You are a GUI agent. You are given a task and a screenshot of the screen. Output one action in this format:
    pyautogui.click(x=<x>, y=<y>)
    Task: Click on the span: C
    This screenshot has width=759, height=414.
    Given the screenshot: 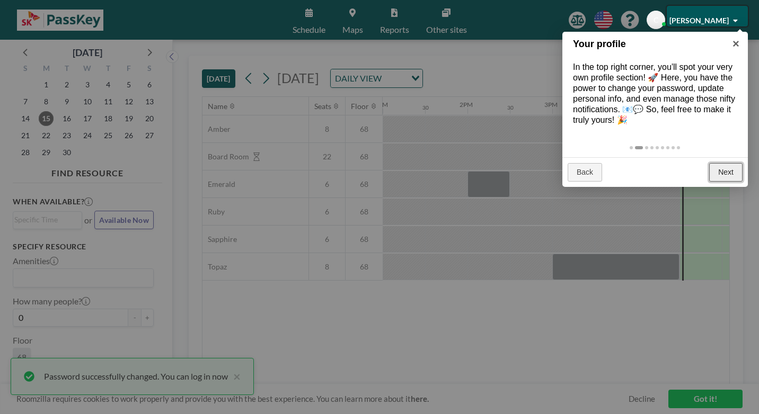 What is the action you would take?
    pyautogui.click(x=655, y=20)
    